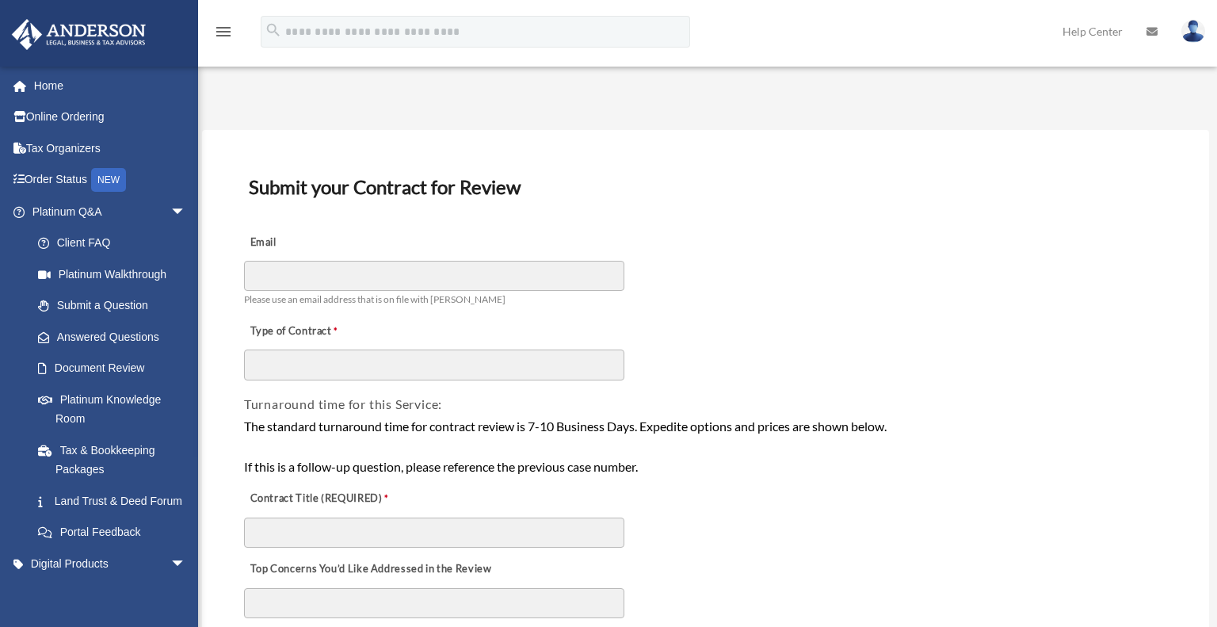 Image resolution: width=1217 pixels, height=627 pixels. What do you see at coordinates (110, 563) in the screenshot?
I see `a: Digital Productsarrow_drop_down` at bounding box center [110, 563].